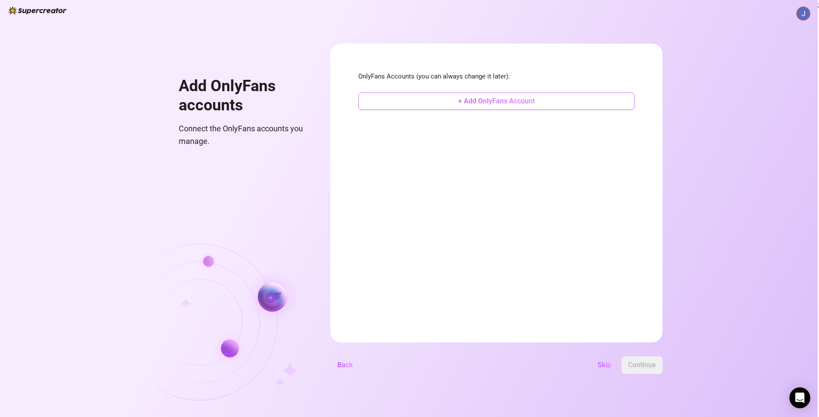 The width and height of the screenshot is (819, 417). What do you see at coordinates (496, 101) in the screenshot?
I see `button: + Add OnlyFans Account` at bounding box center [496, 101].